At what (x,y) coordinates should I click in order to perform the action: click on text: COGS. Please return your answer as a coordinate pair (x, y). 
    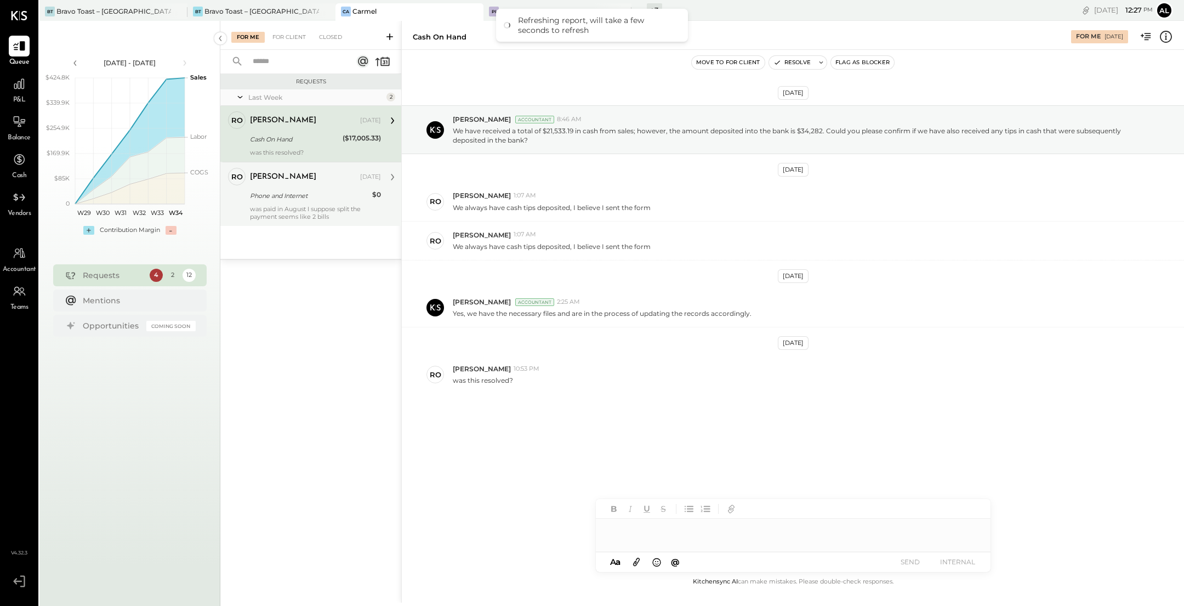
    Looking at the image, I should click on (199, 172).